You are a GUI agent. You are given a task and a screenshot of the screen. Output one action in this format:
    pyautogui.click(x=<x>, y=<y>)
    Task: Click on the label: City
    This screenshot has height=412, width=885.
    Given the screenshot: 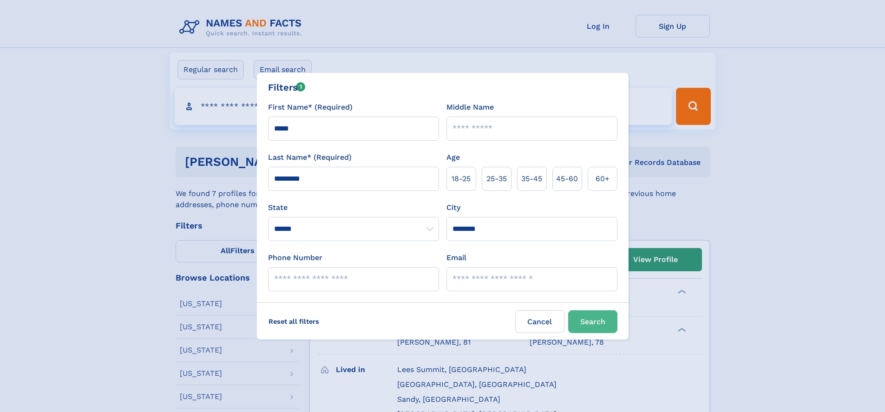 What is the action you would take?
    pyautogui.click(x=453, y=208)
    